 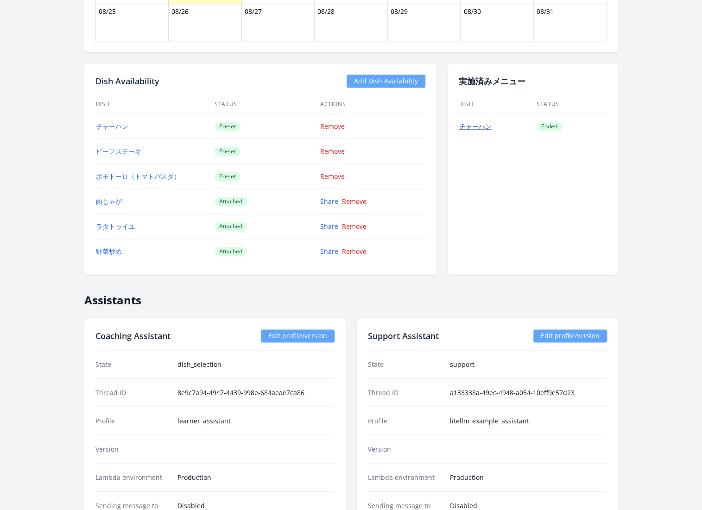 I want to click on span: Ended, so click(x=549, y=126).